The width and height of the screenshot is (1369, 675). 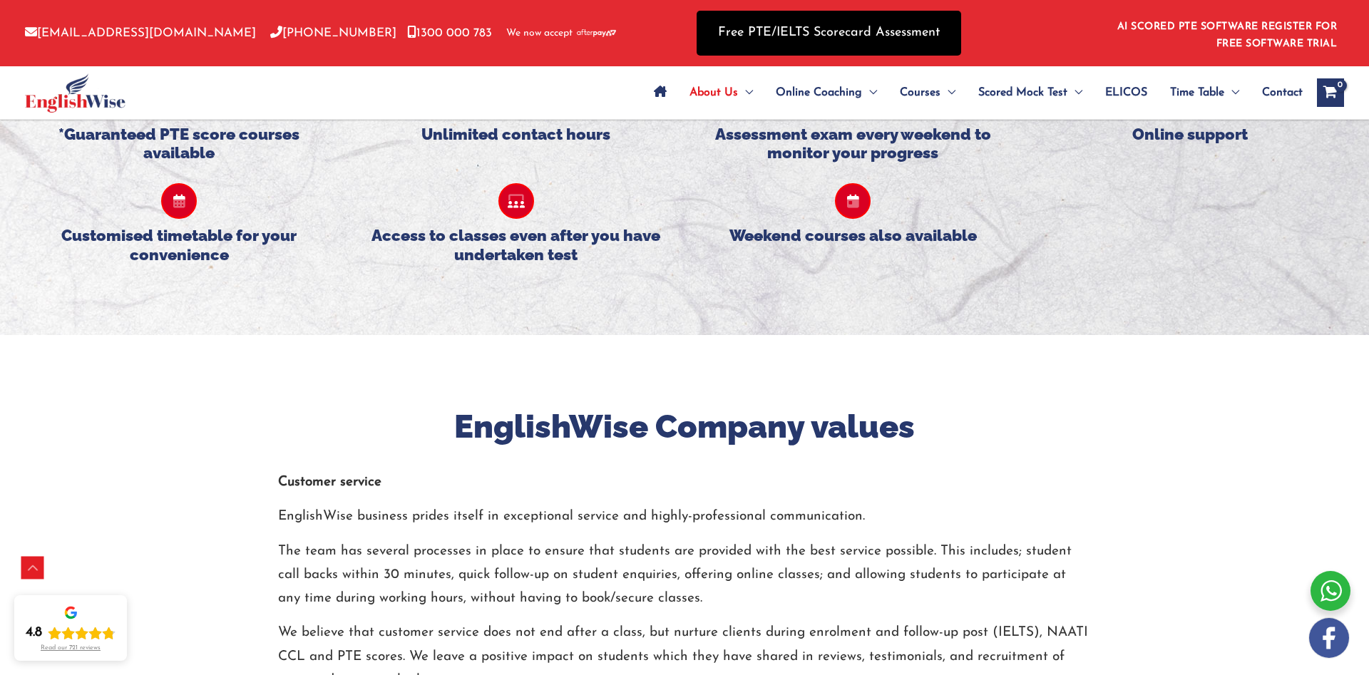 What do you see at coordinates (34, 633) in the screenshot?
I see `div: 4.8` at bounding box center [34, 633].